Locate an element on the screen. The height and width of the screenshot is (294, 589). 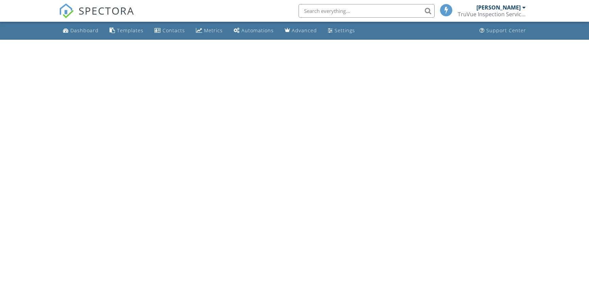
div: Support Center is located at coordinates (506, 30).